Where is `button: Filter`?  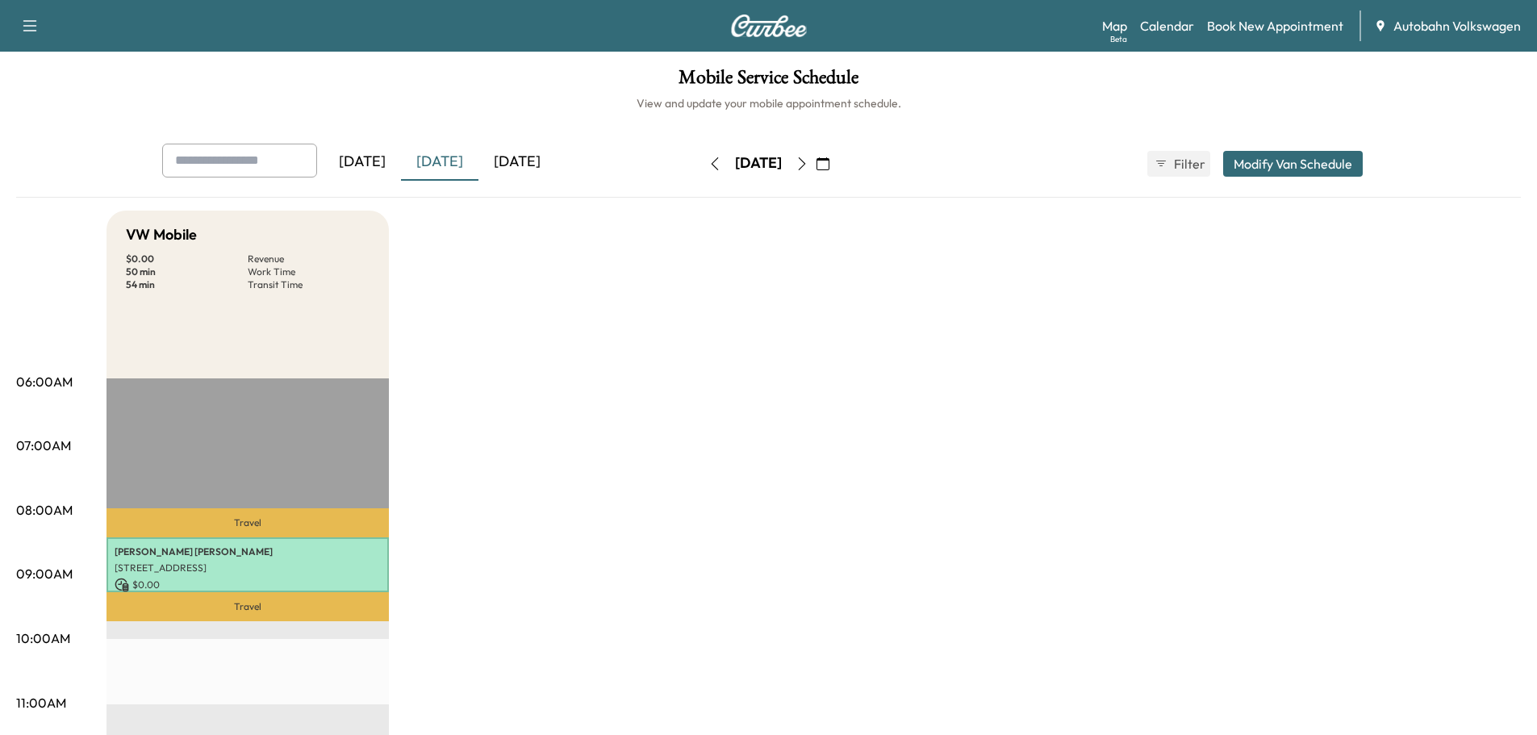 button: Filter is located at coordinates (1178, 164).